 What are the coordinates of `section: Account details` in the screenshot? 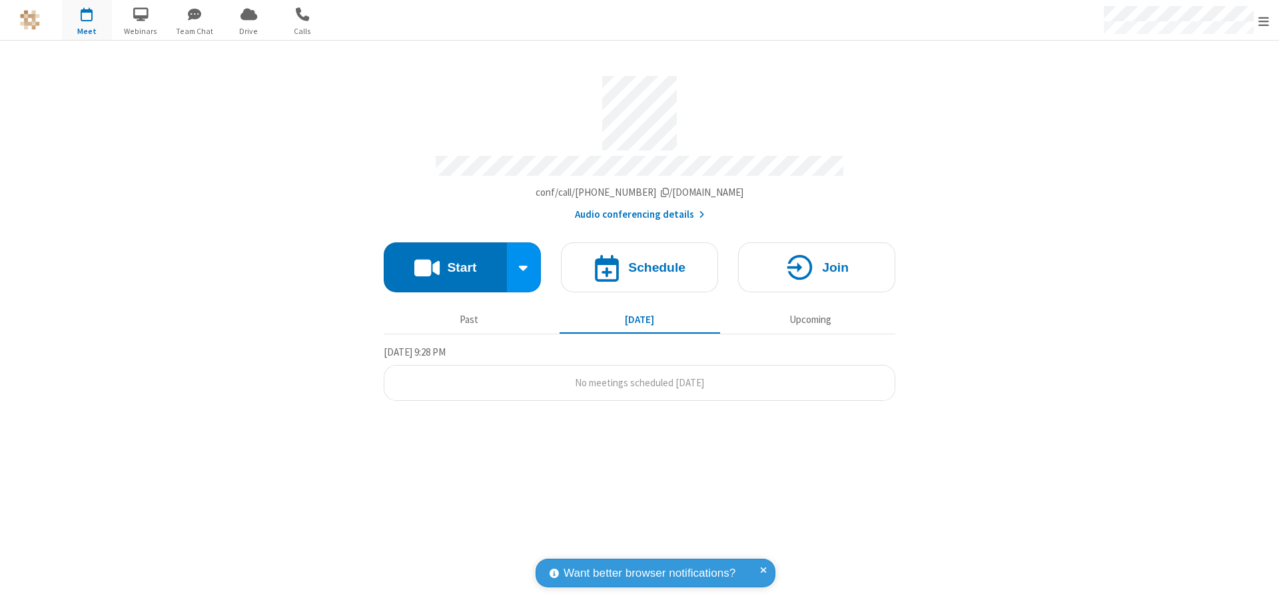 It's located at (639, 144).